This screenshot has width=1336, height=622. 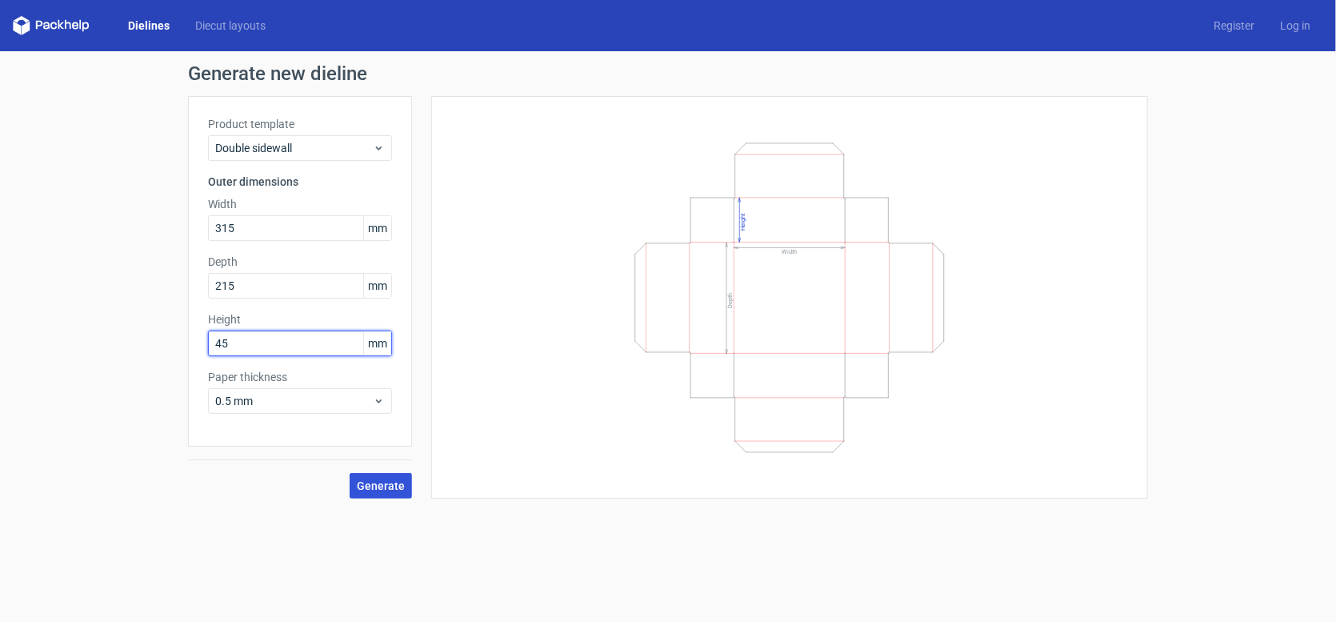 What do you see at coordinates (300, 124) in the screenshot?
I see `label: Product template` at bounding box center [300, 124].